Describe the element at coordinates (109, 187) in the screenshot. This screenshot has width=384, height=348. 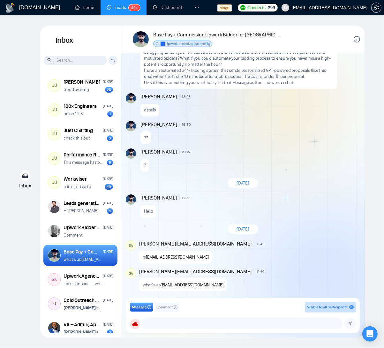
I see `div: 49` at that location.